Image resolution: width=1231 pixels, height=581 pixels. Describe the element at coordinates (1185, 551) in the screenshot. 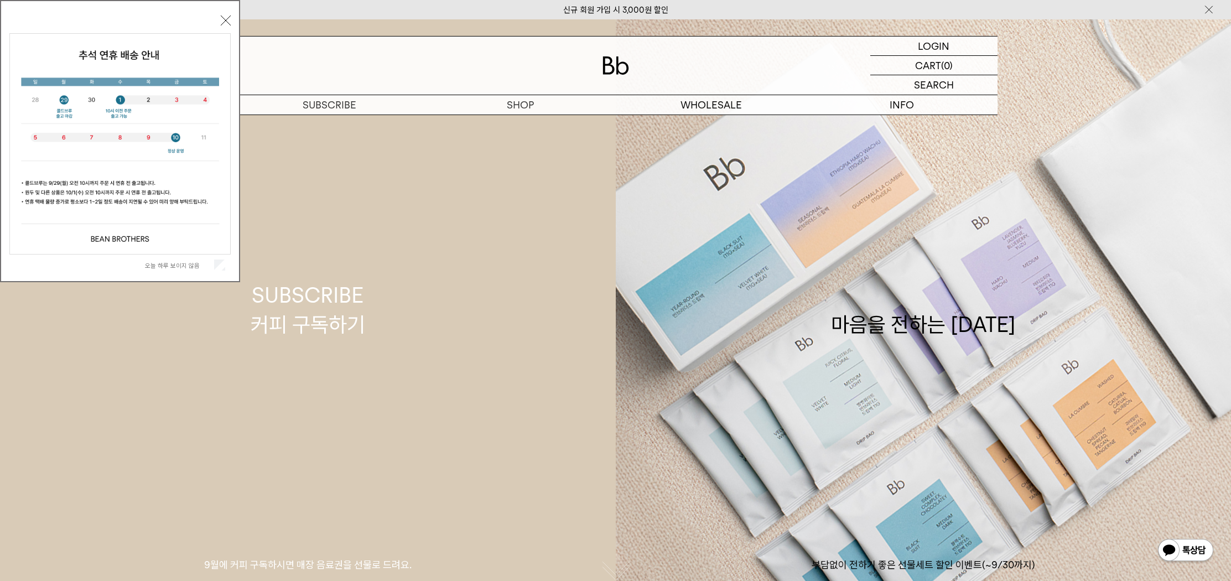

I see `img: 카카오톡 채널 1:1 채팅 버튼` at that location.